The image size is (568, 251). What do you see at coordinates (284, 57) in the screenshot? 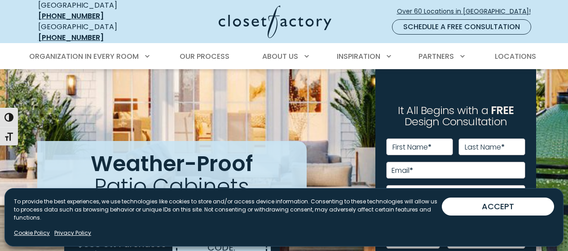
I see `nav: Primary Menu` at bounding box center [284, 57].